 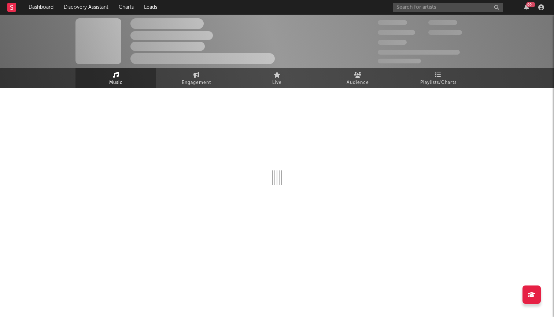 I want to click on span: Live, so click(x=277, y=83).